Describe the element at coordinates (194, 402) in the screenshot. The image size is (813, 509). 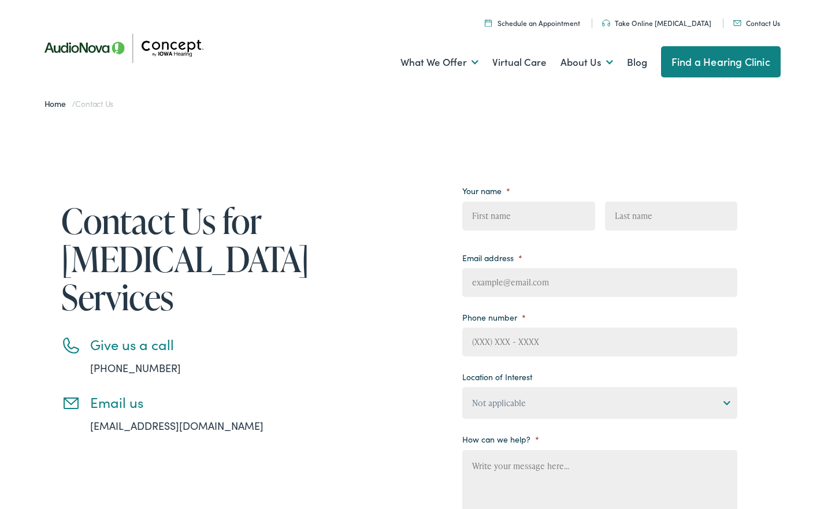
I see `h3: Email us` at that location.